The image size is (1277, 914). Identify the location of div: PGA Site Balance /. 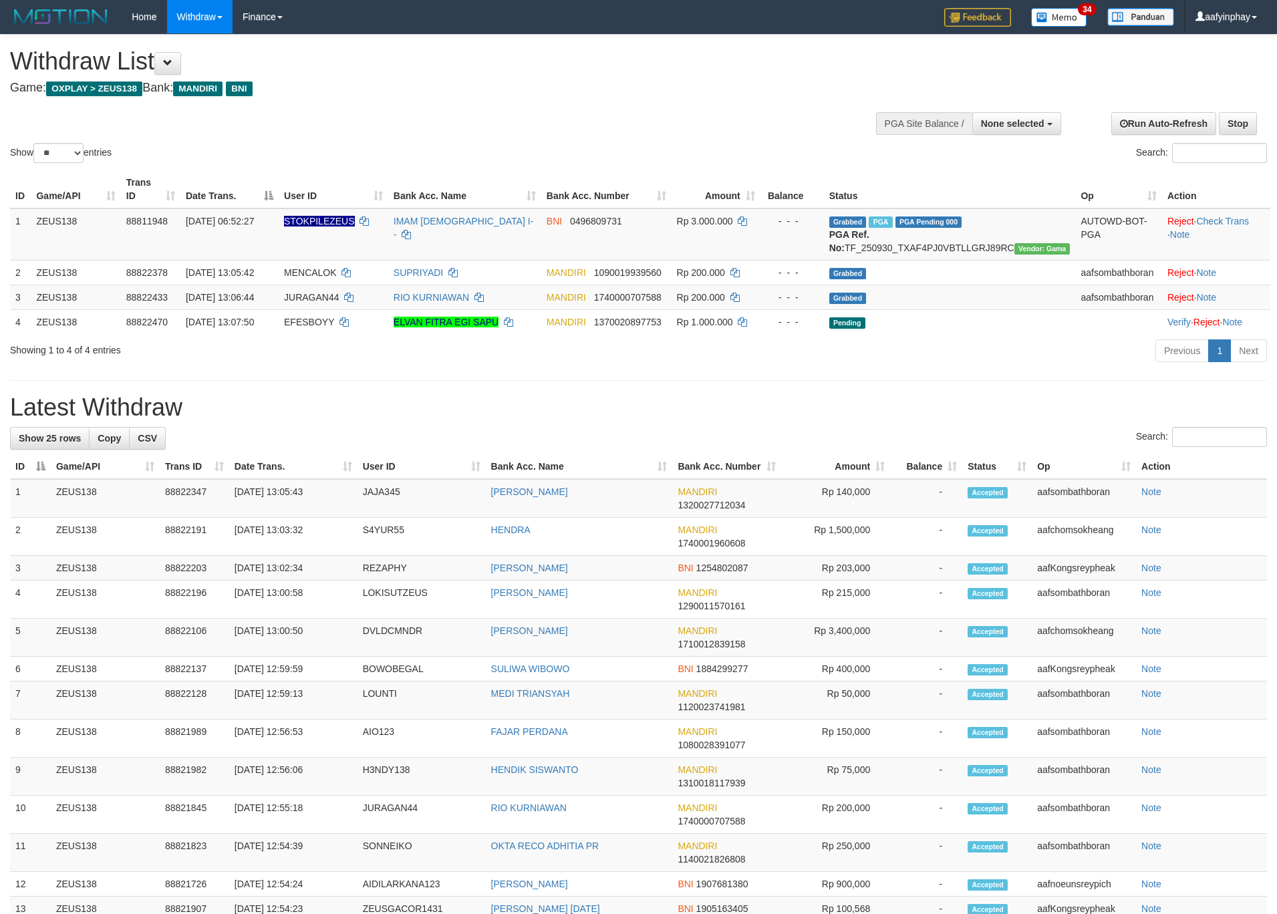
(924, 124).